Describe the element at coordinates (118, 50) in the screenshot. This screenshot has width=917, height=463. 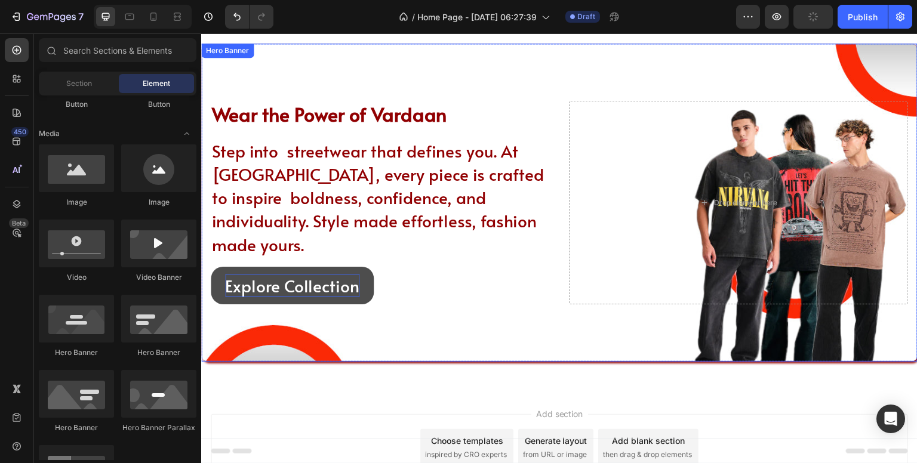
I see `input: Search Sections & Elements` at that location.